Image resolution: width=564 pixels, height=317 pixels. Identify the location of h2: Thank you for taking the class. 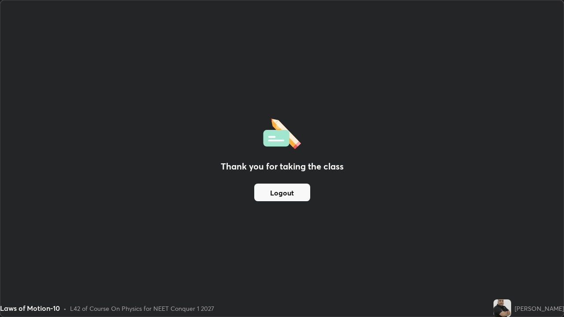
(282, 167).